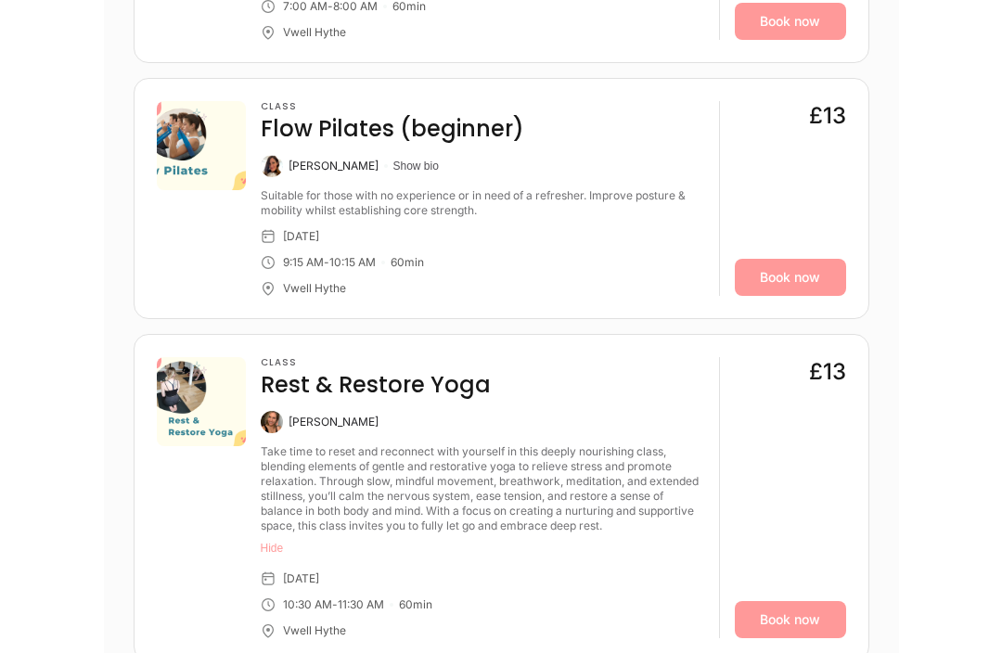 The image size is (1002, 653). I want to click on img: aa553f9f-2931-4451-b727-72da8bd8ddcb.png, so click(201, 147).